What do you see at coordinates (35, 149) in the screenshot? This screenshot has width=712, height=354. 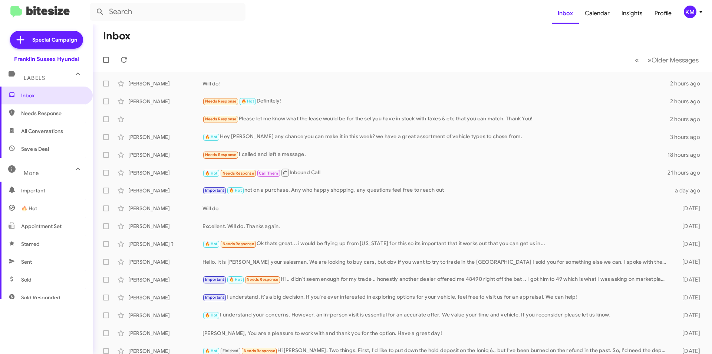 I see `span: Save a Deal` at bounding box center [35, 149].